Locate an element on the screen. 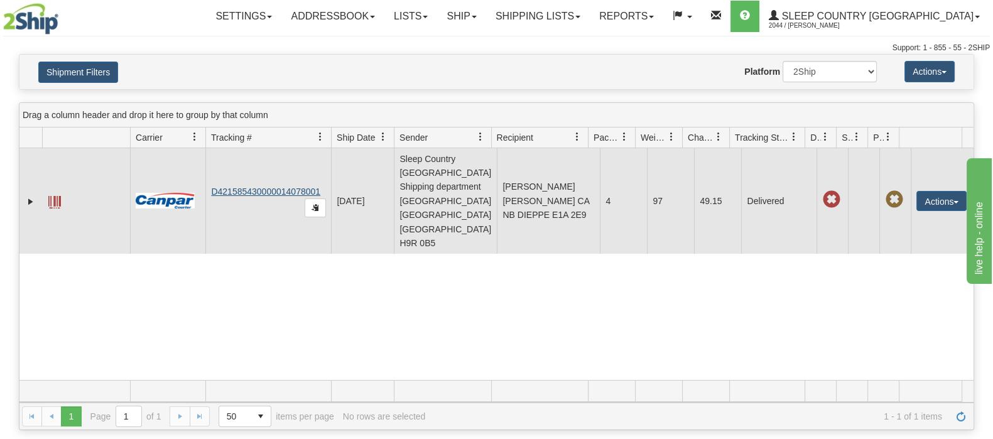 This screenshot has height=439, width=993. div: grid grouping header is located at coordinates (496, 115).